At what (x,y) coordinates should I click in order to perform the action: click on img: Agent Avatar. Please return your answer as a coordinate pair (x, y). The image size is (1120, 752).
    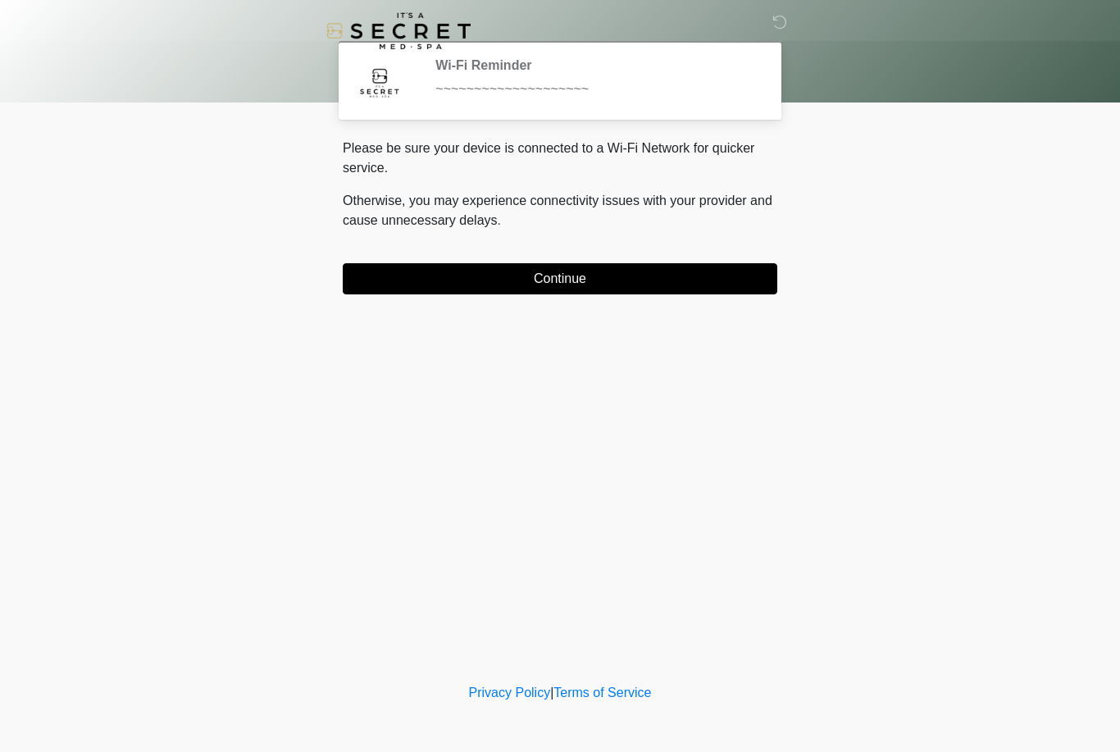
    Looking at the image, I should click on (380, 82).